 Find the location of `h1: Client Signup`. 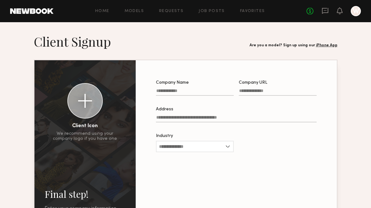

h1: Client Signup is located at coordinates (72, 41).